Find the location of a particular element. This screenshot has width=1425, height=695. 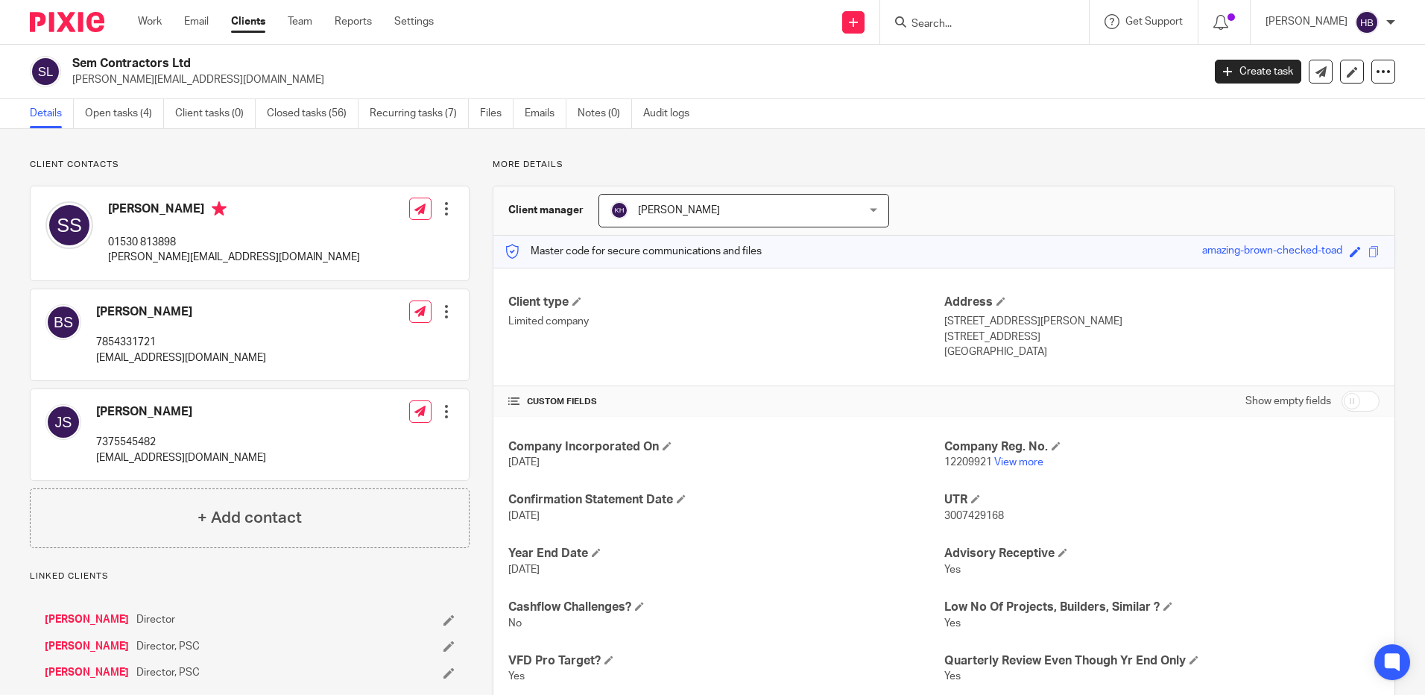

a: Reports is located at coordinates (353, 22).